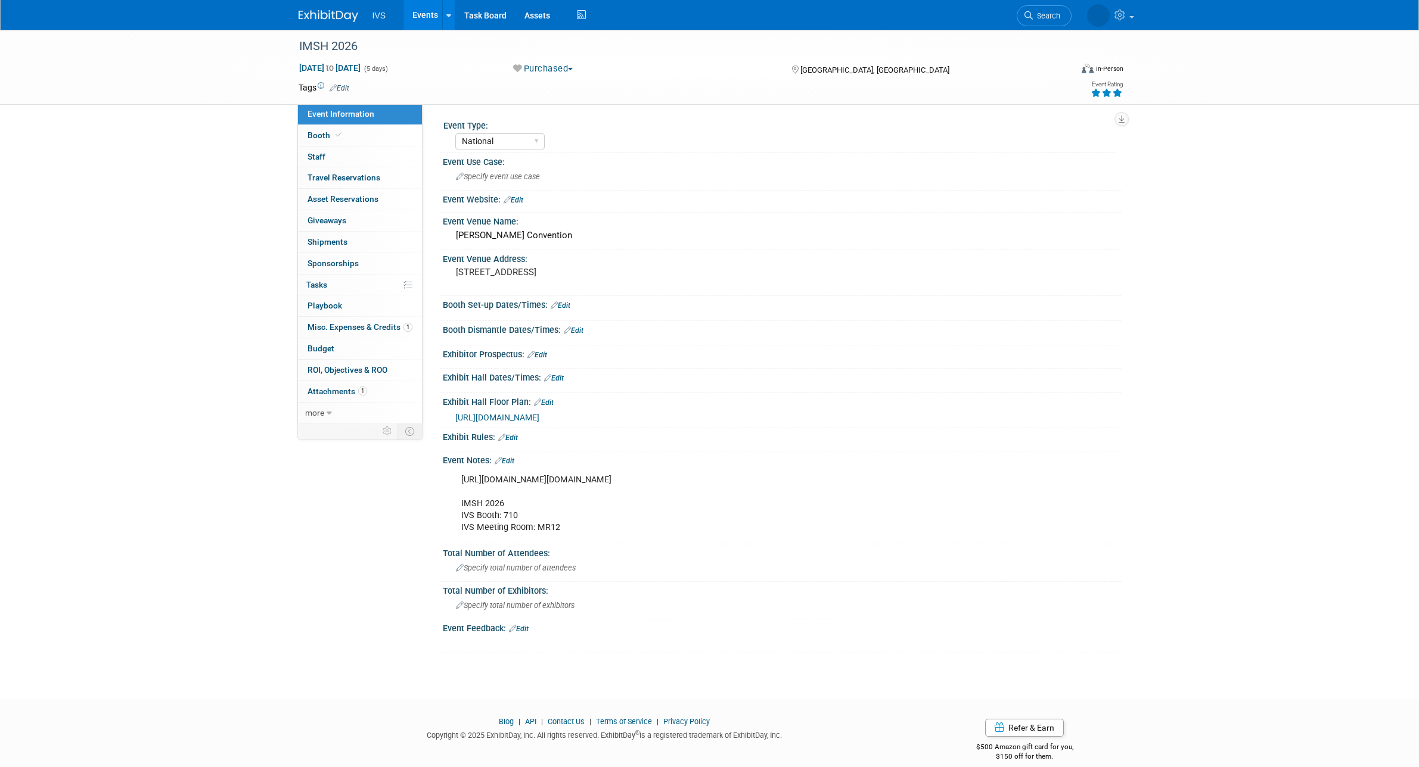 The height and width of the screenshot is (767, 1419). Describe the element at coordinates (782, 198) in the screenshot. I see `div: Event Website:` at that location.